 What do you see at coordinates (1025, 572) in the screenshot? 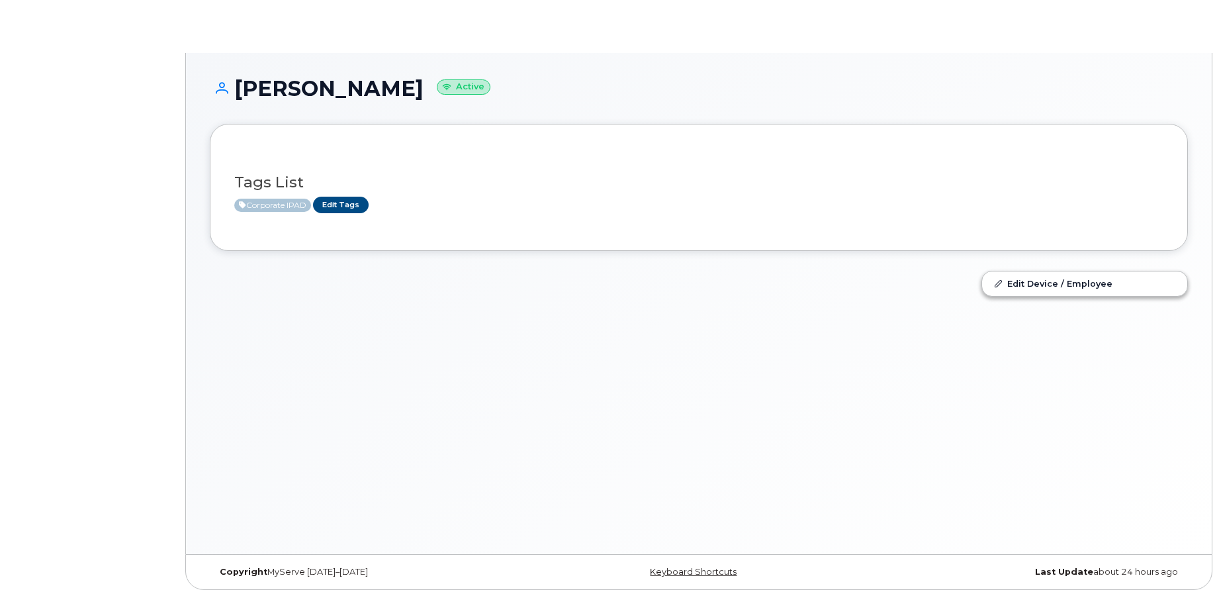
I see `div: about 24 hours ago` at bounding box center [1025, 572].